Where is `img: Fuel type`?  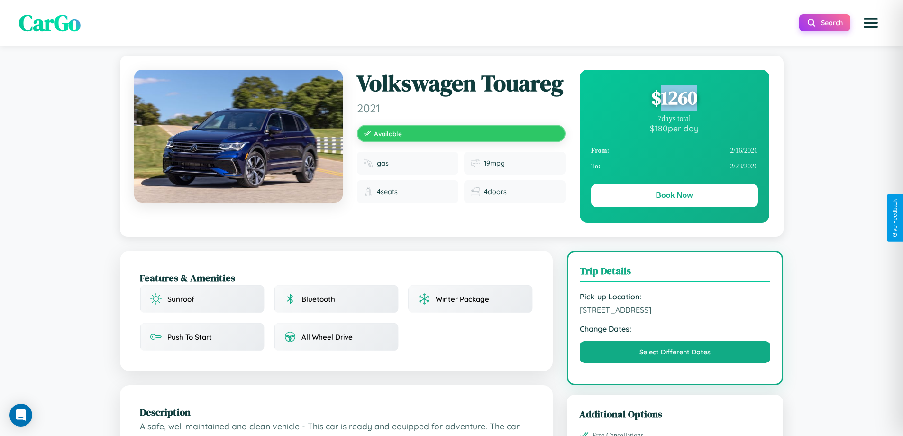
img: Fuel type is located at coordinates (368, 163).